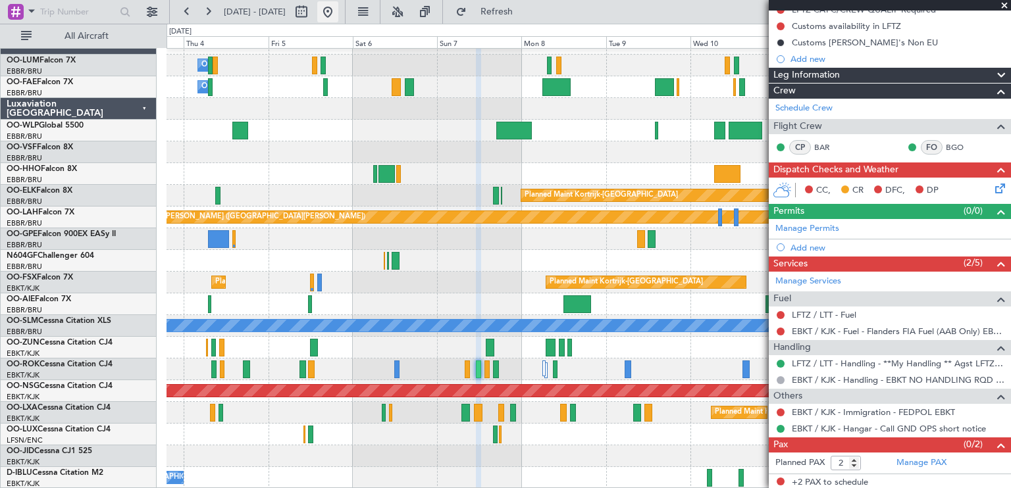 The width and height of the screenshot is (1011, 488). I want to click on span: OO-LUM, so click(23, 61).